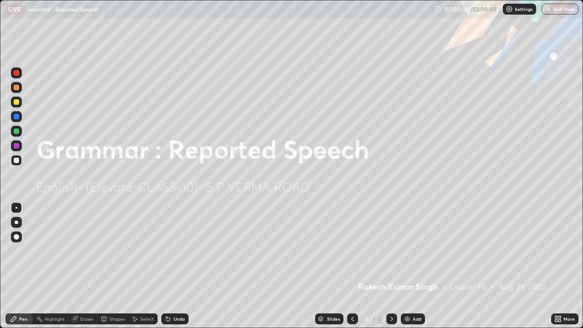  Describe the element at coordinates (179, 319) in the screenshot. I see `div: Undo` at that location.